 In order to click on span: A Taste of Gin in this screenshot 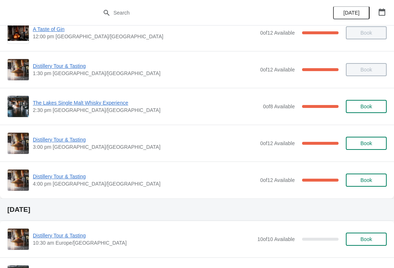, I will do `click(144, 29)`.